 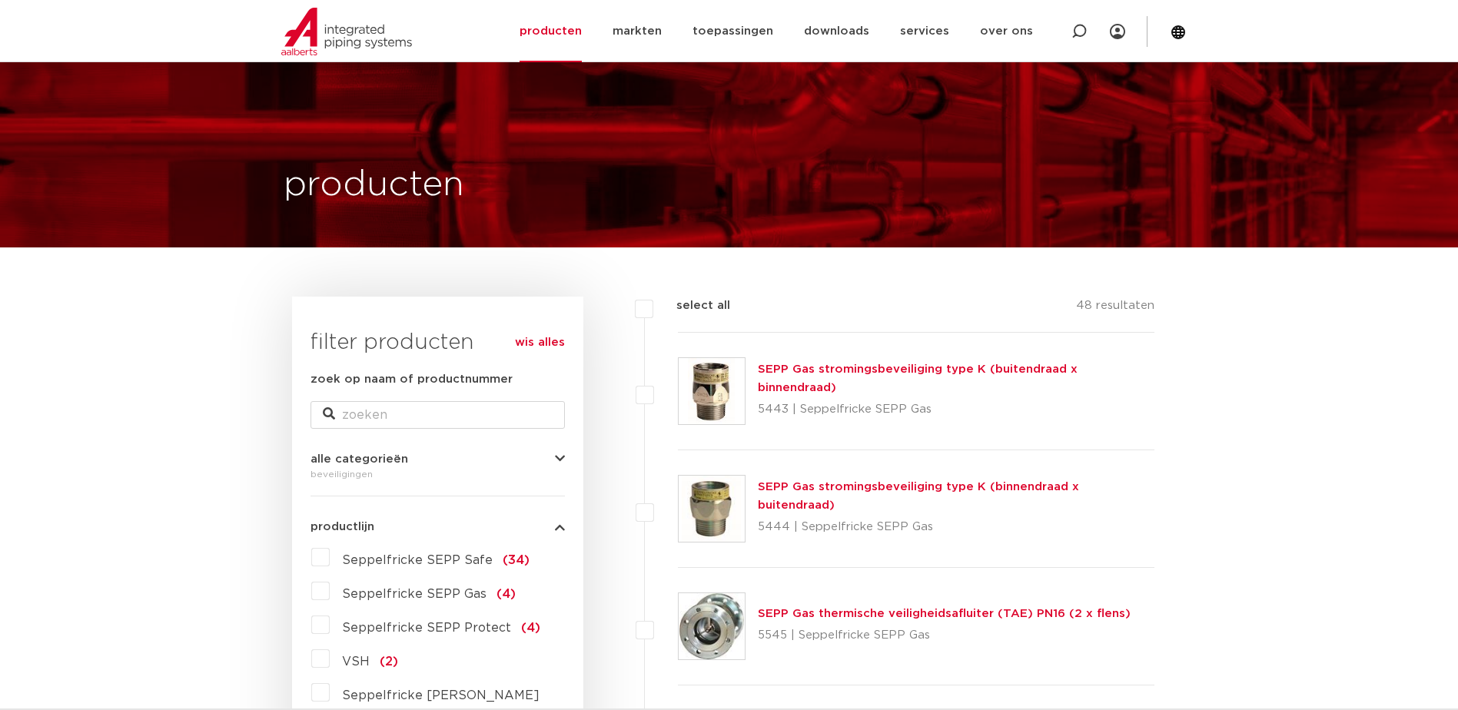 I want to click on span: Seppelfricke SEPP Gas, so click(x=414, y=594).